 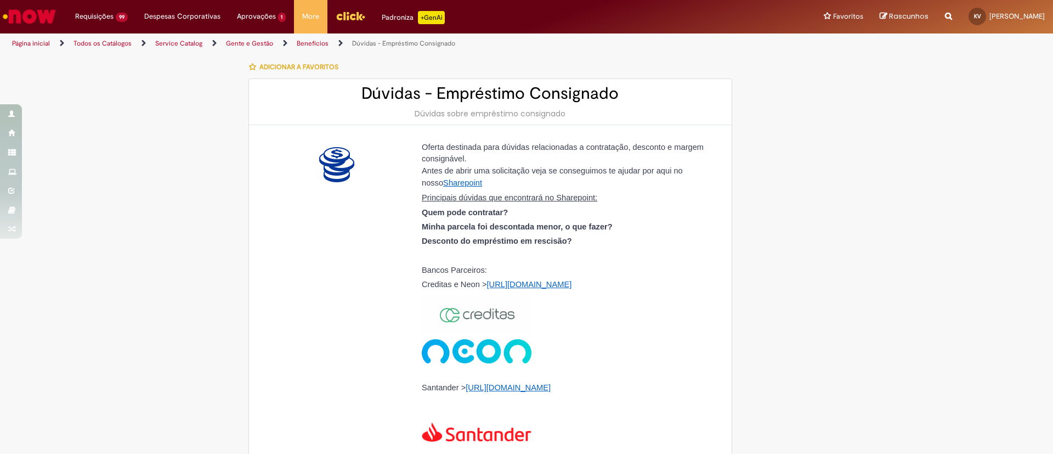 What do you see at coordinates (313, 43) in the screenshot?
I see `a: Benefícios` at bounding box center [313, 43].